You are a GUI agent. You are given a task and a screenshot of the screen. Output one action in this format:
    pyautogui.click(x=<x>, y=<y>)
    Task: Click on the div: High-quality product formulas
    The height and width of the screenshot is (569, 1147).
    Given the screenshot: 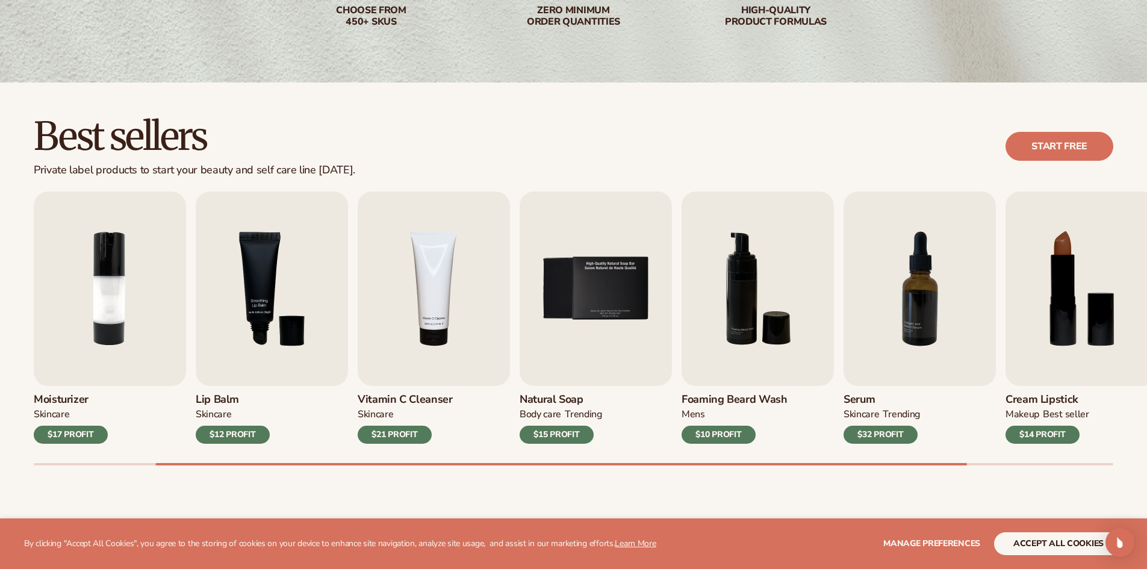 What is the action you would take?
    pyautogui.click(x=776, y=16)
    